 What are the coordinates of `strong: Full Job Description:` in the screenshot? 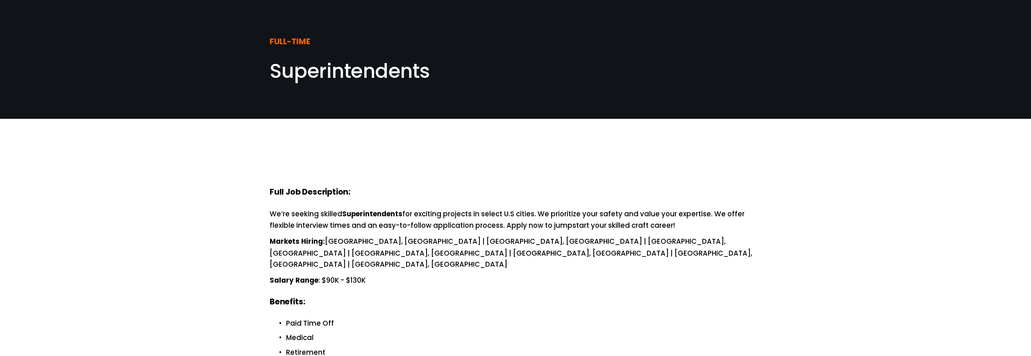 It's located at (310, 193).